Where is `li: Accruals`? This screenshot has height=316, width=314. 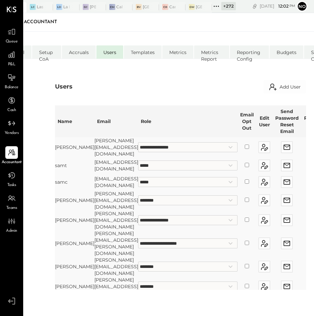
li: Accruals is located at coordinates (79, 52).